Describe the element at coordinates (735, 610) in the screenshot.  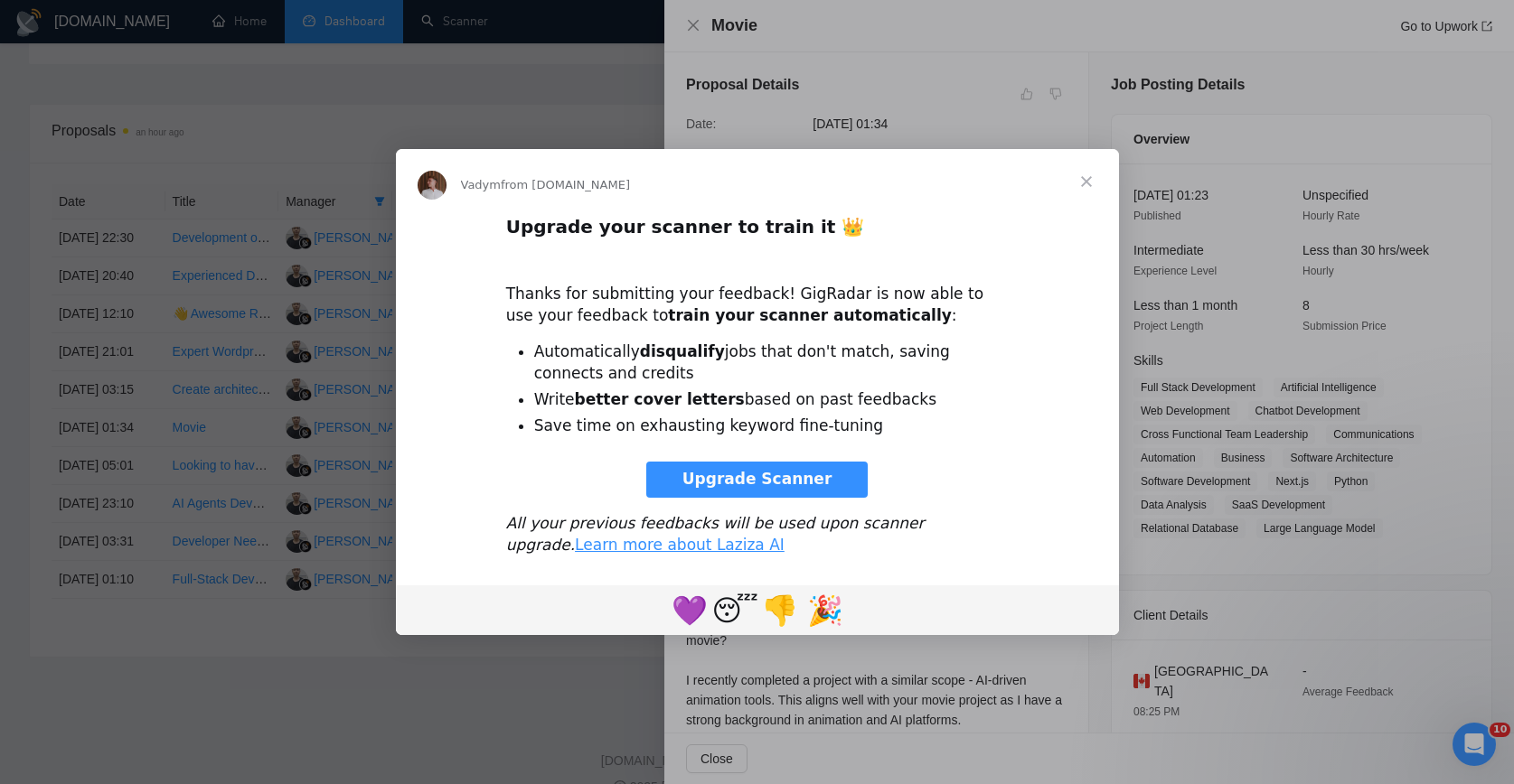
I see `span: sleeping reaction` at that location.